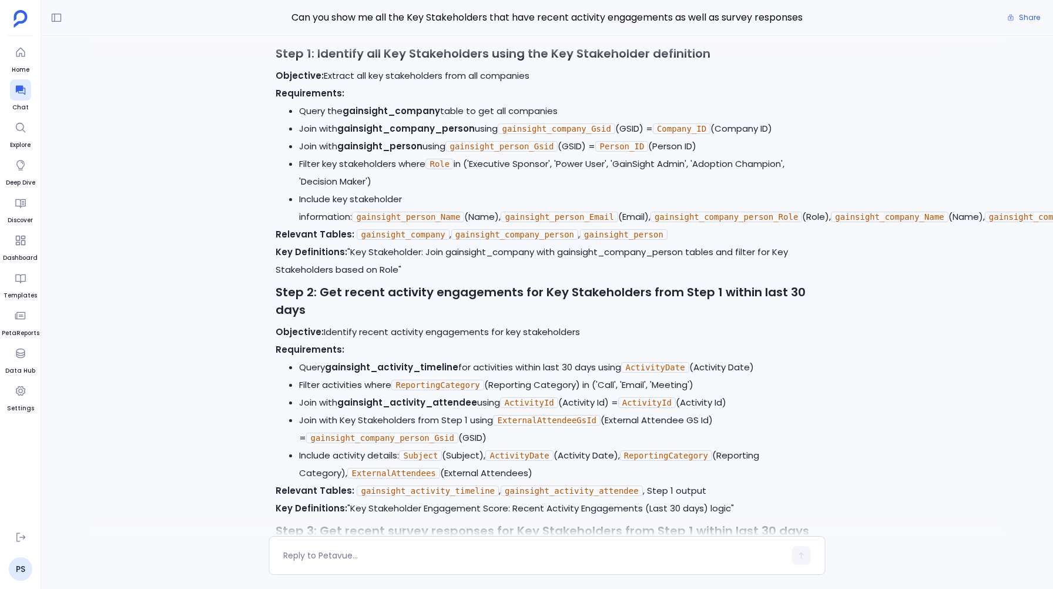 The image size is (1053, 589). I want to click on code: gainsight_company_Gsid, so click(556, 129).